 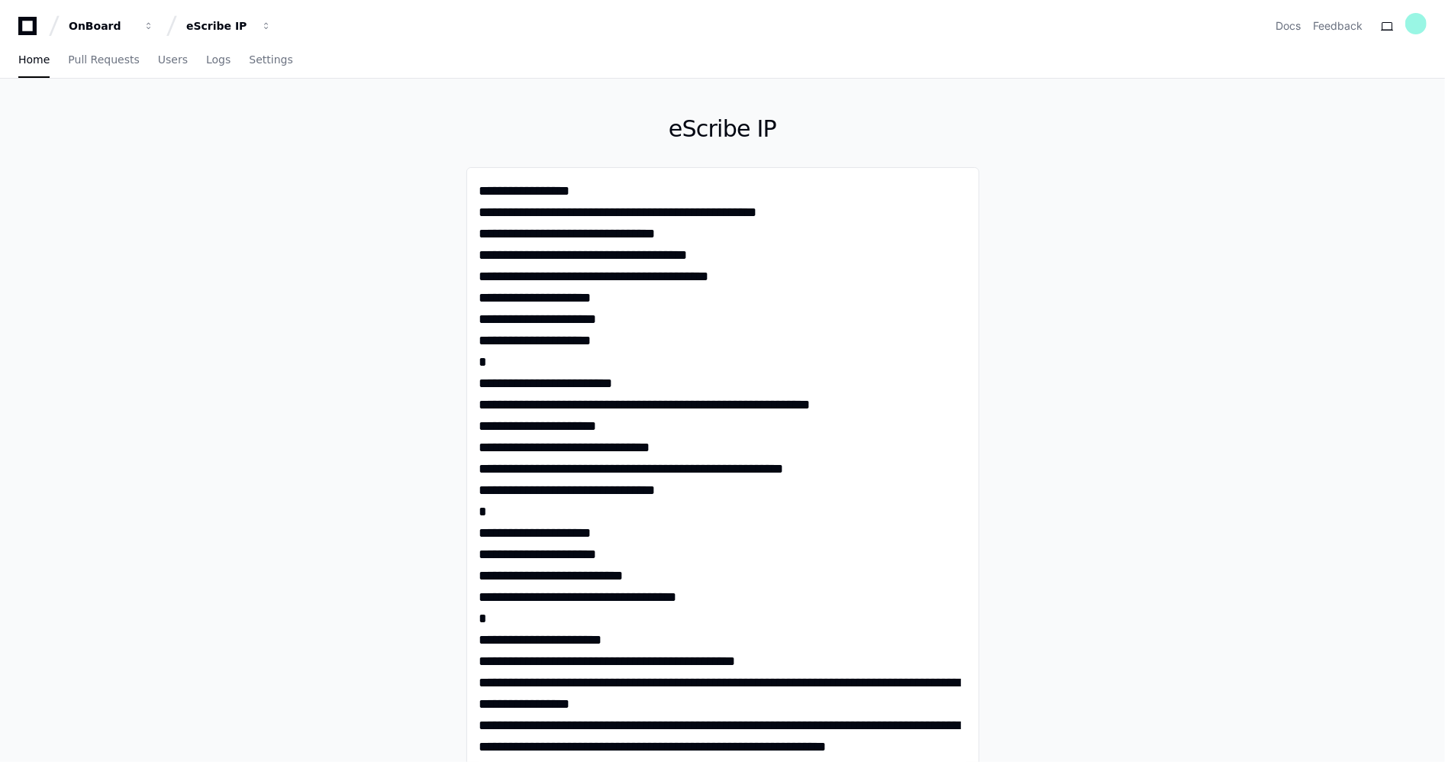 What do you see at coordinates (270, 60) in the screenshot?
I see `a: Settings` at bounding box center [270, 60].